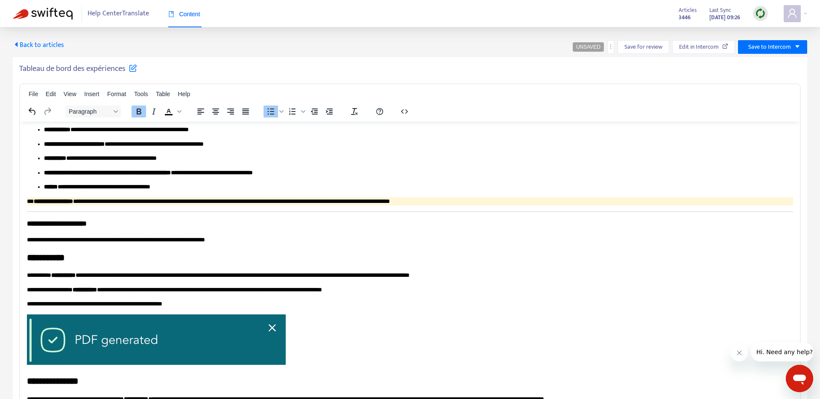  Describe the element at coordinates (78, 69) in the screenshot. I see `h5: Tableau de bord des expériences` at that location.